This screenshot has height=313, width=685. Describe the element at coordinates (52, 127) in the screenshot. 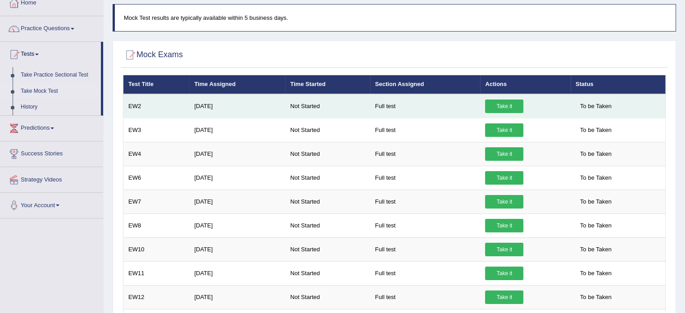

I see `a: Predictions` at that location.